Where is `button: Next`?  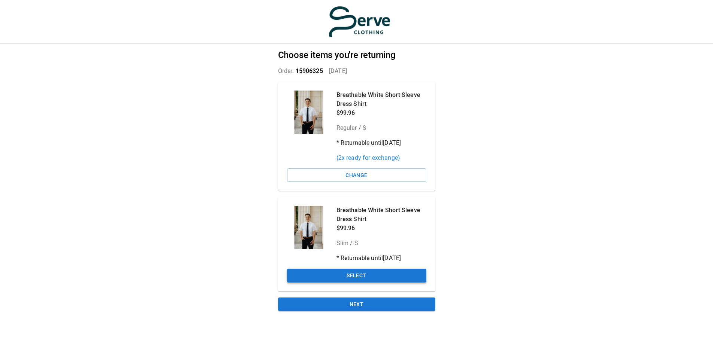
button: Next is located at coordinates (357, 304).